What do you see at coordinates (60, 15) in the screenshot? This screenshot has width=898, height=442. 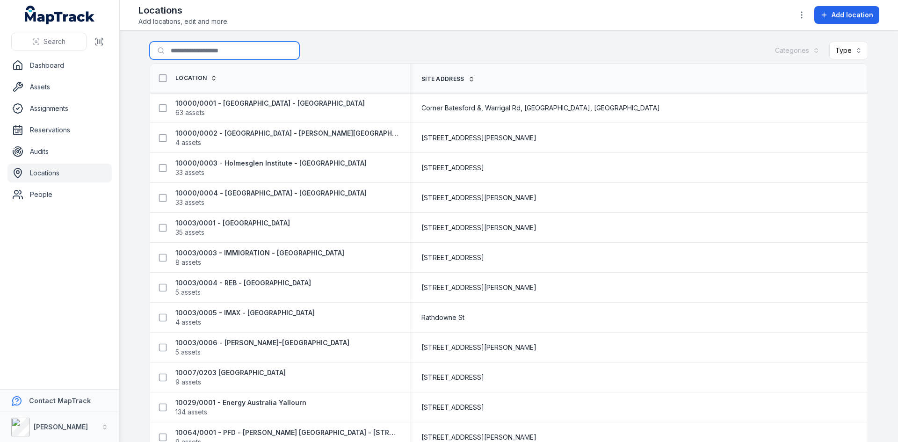 I see `a: MapTrack` at bounding box center [60, 15].